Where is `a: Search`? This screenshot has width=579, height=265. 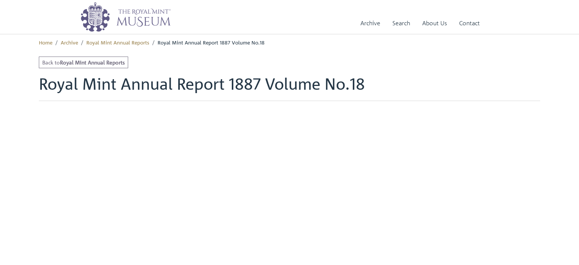 a: Search is located at coordinates (401, 23).